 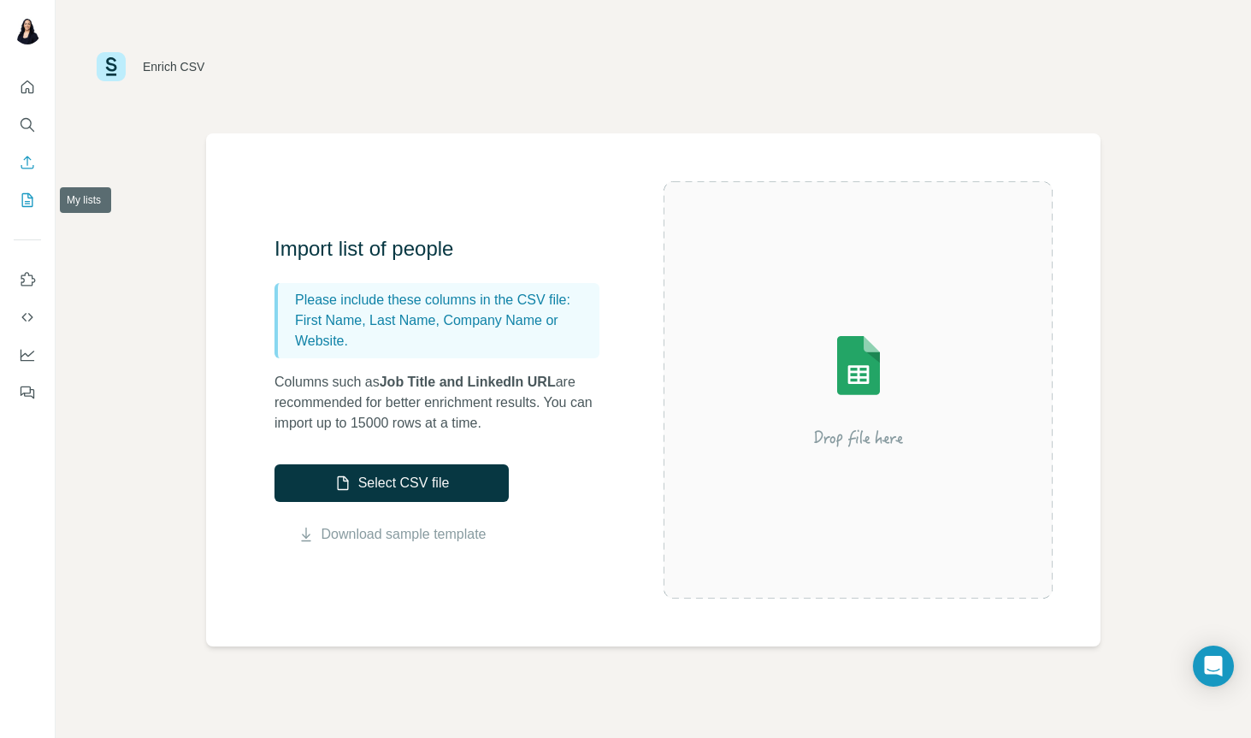 I want to click on div: Enrich CSV, so click(x=174, y=67).